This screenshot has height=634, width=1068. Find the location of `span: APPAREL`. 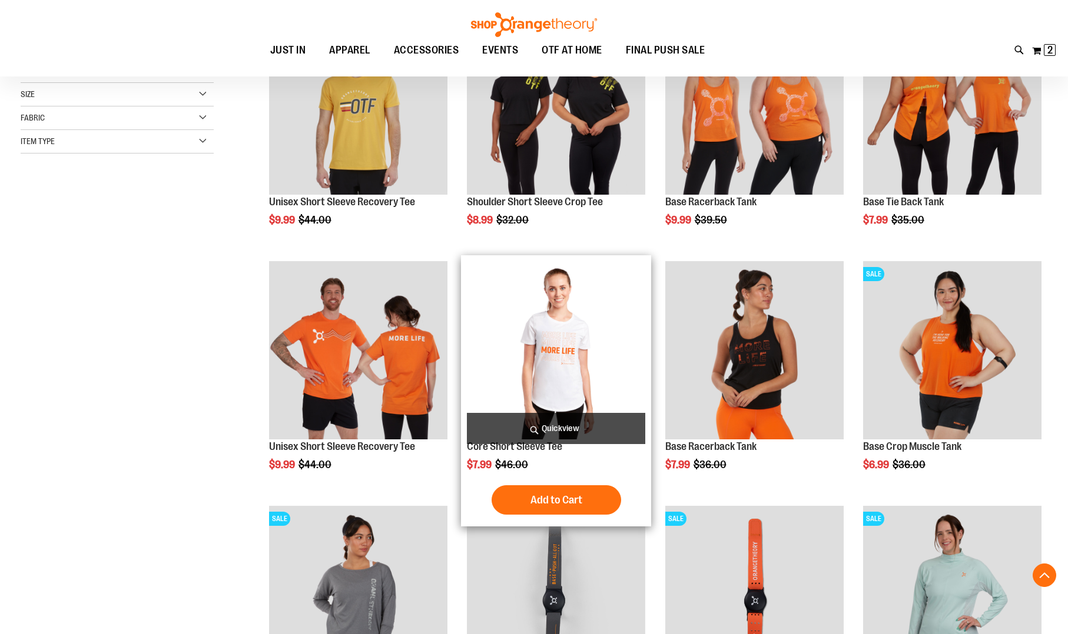

span: APPAREL is located at coordinates (350, 50).